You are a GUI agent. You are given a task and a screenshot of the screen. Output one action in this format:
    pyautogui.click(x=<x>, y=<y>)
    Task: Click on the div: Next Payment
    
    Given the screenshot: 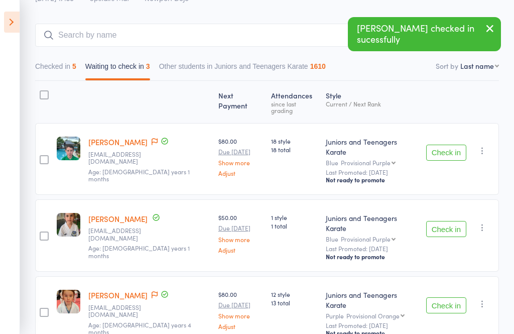 What is the action you would take?
    pyautogui.click(x=240, y=102)
    